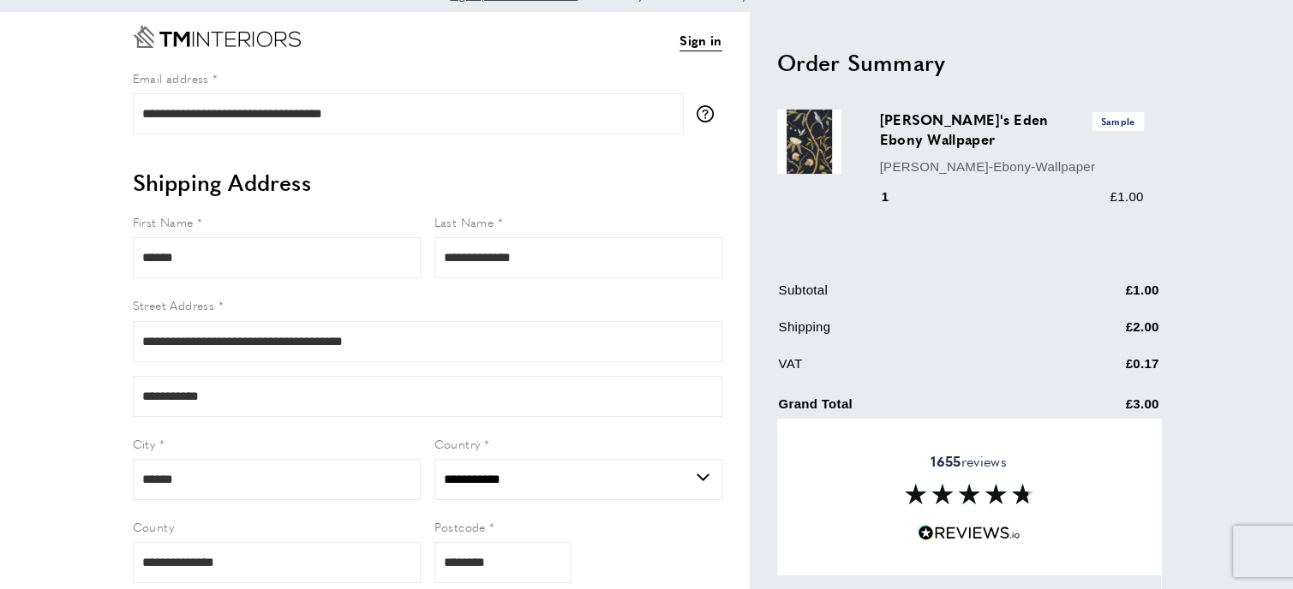  I want to click on button: More information, so click(709, 114).